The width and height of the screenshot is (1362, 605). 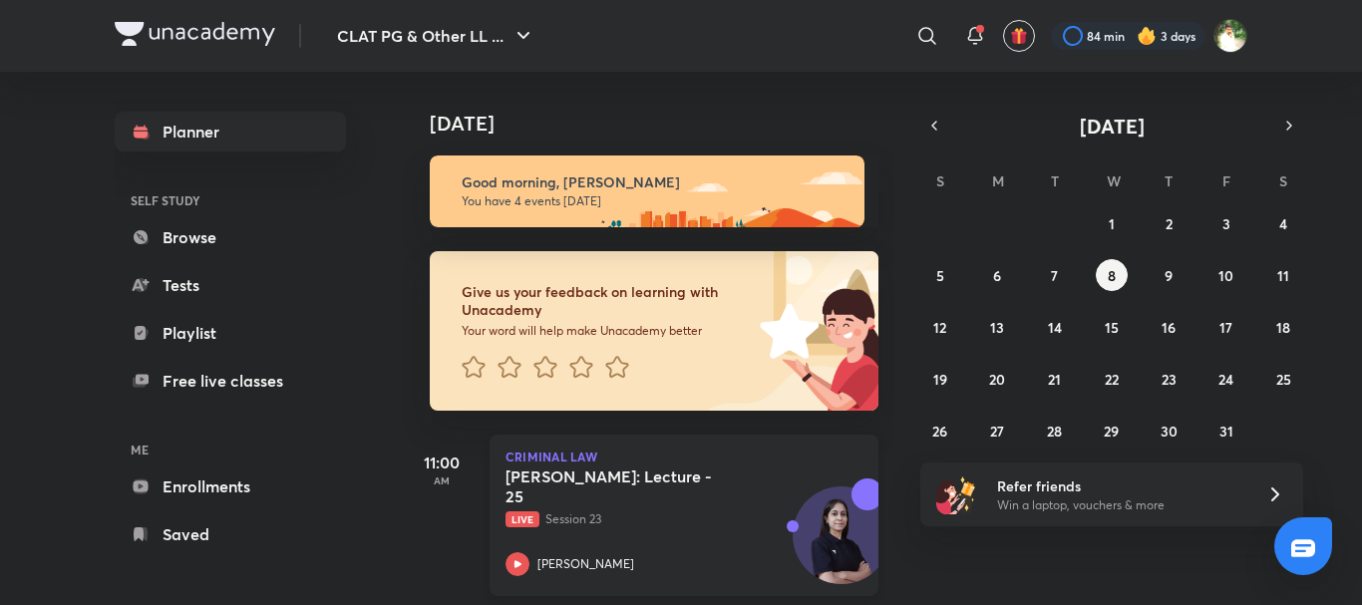 I want to click on p: Win a laptop, vouchers & more, so click(x=1120, y=506).